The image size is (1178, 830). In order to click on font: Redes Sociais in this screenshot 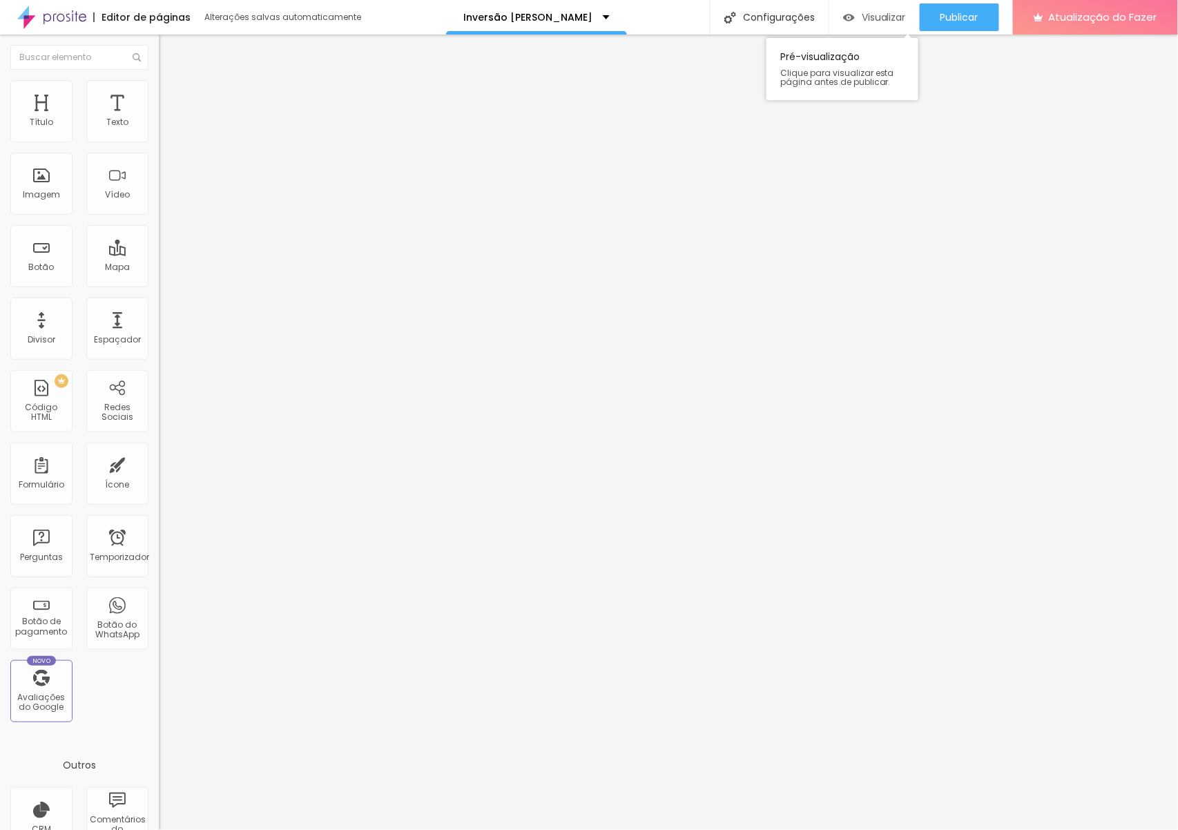, I will do `click(117, 411)`.